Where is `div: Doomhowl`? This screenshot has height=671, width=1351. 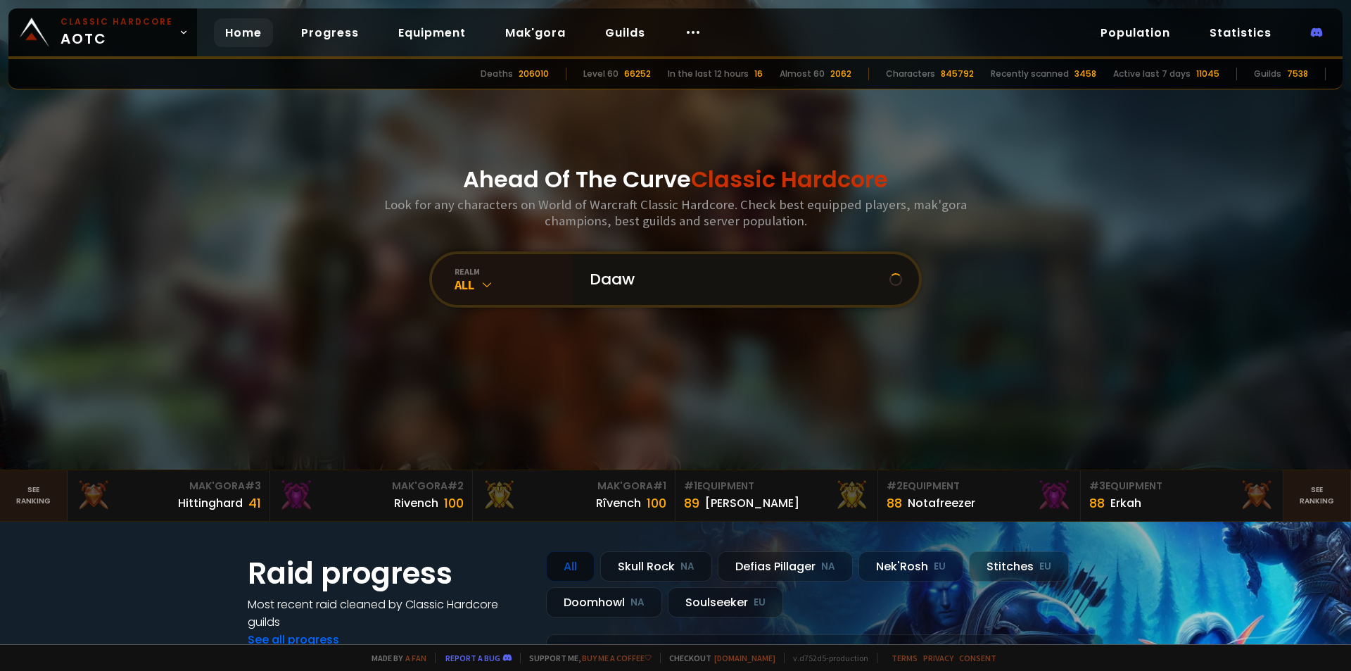 div: Doomhowl is located at coordinates (604, 602).